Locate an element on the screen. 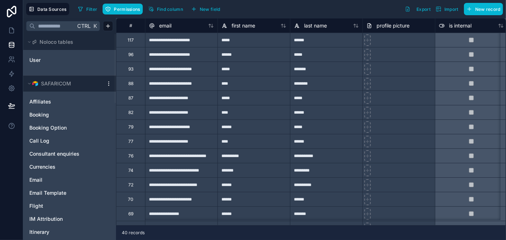 The width and height of the screenshot is (506, 240). div: Email is located at coordinates (70, 180).